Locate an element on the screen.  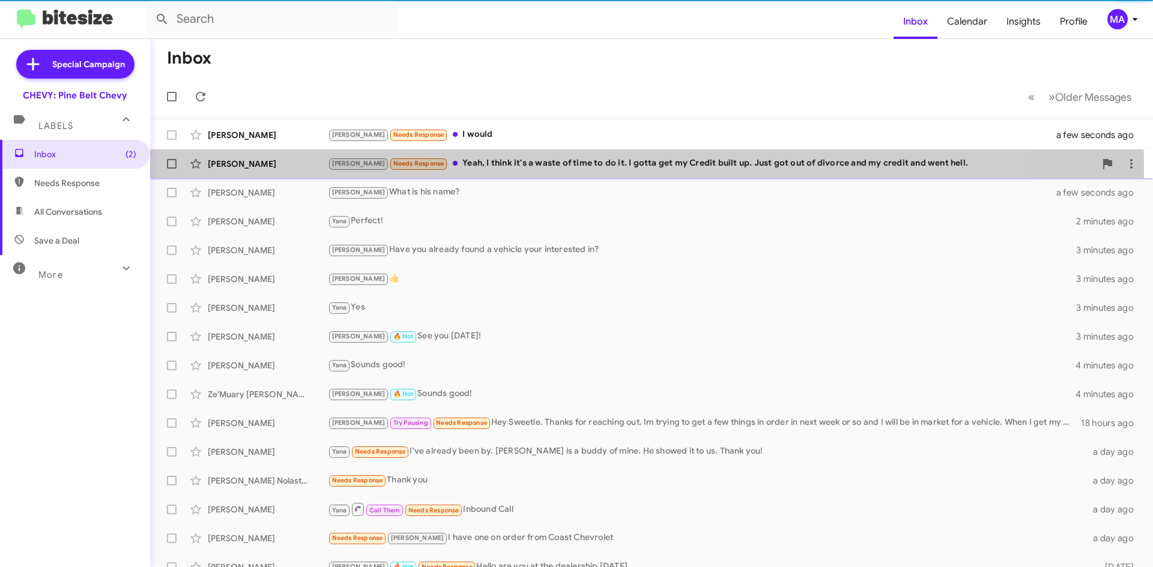
span: Insights is located at coordinates (1023, 22).